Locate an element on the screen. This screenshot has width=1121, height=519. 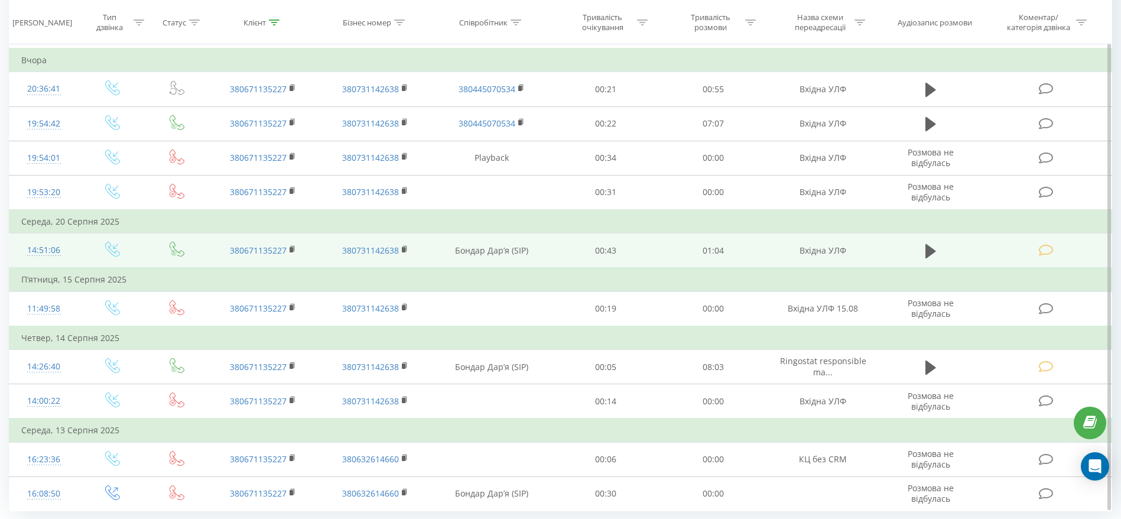
div: 19:54:42 is located at coordinates (44, 123).